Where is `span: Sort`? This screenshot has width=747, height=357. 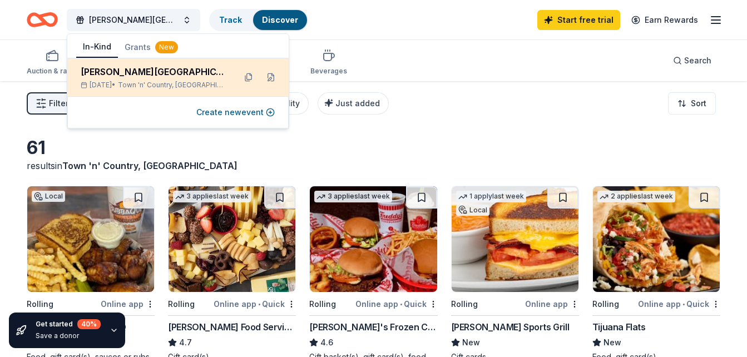 span: Sort is located at coordinates (698, 103).